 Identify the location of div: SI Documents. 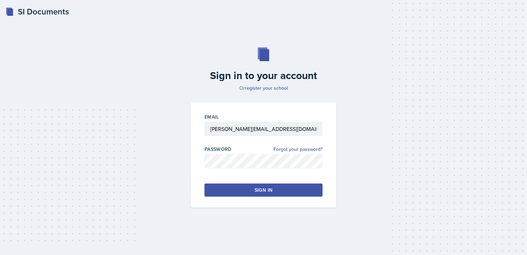
(37, 12).